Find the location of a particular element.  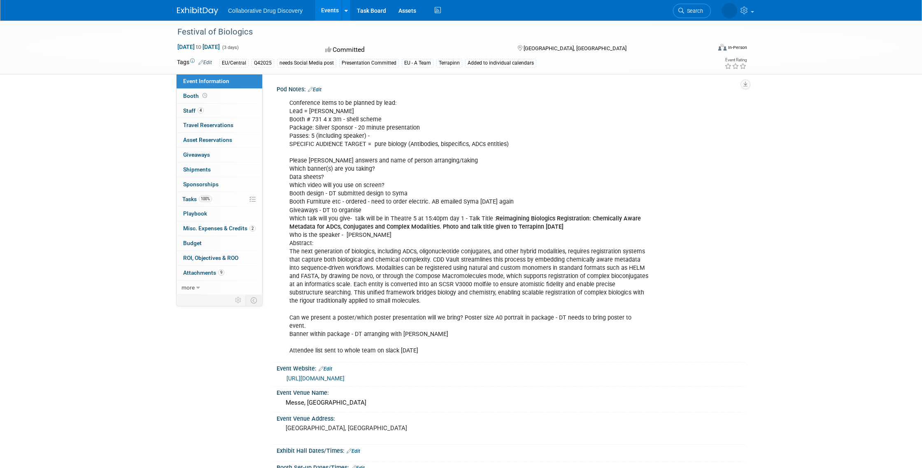

a: Shipments is located at coordinates (219, 170).